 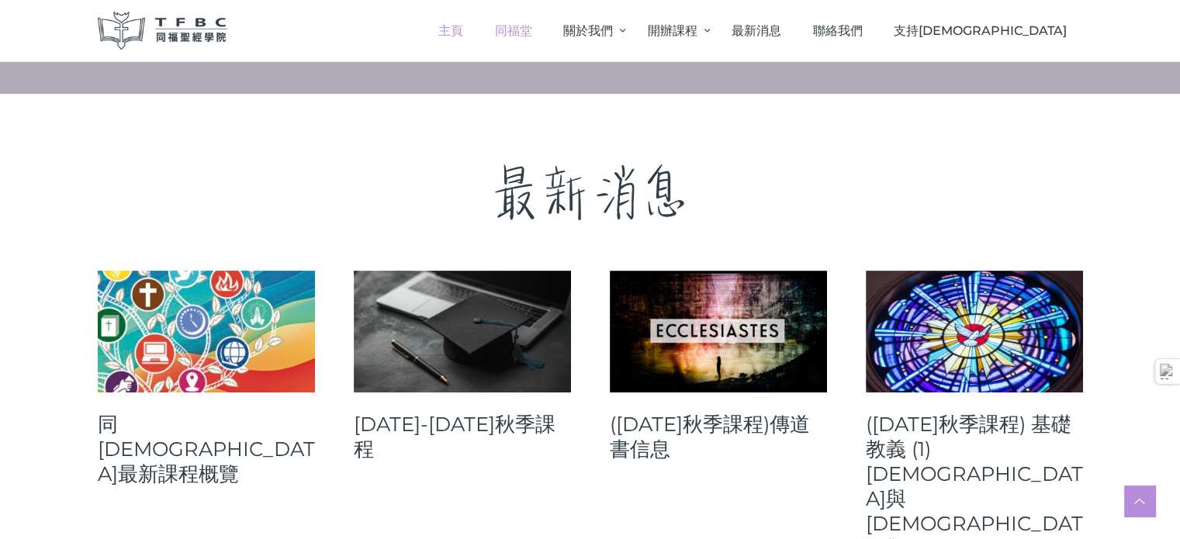 I want to click on span: 關於我們, so click(x=588, y=30).